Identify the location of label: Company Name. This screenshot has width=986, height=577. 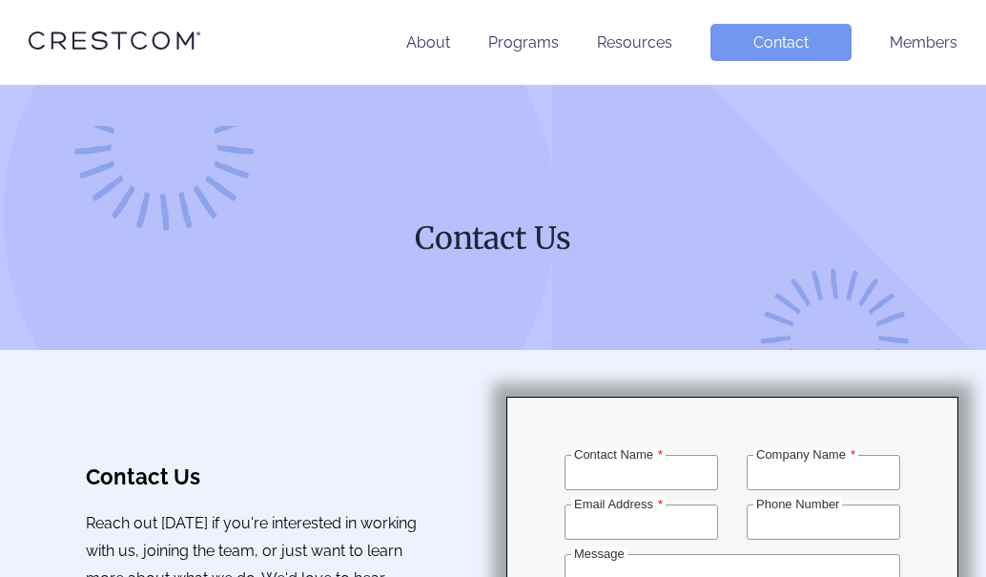
(806, 454).